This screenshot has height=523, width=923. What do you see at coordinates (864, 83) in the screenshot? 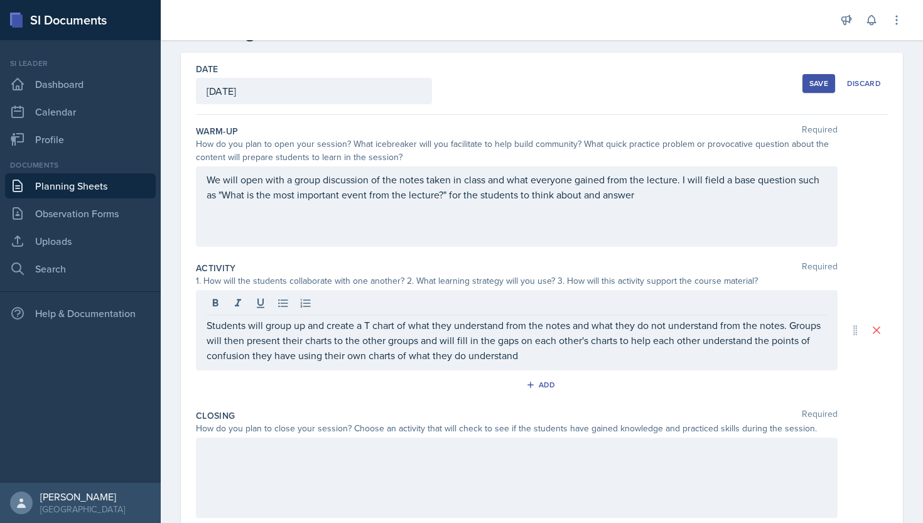
I see `button: Discard` at bounding box center [864, 83].